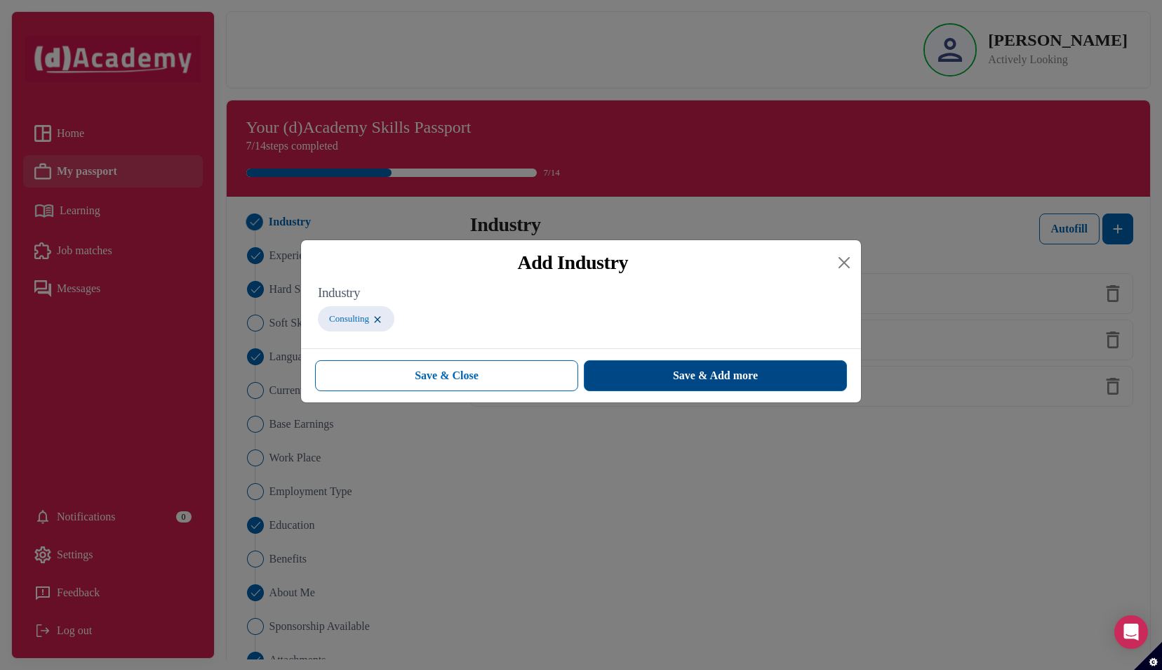 The height and width of the screenshot is (670, 1162). I want to click on div: Add Industry, so click(573, 263).